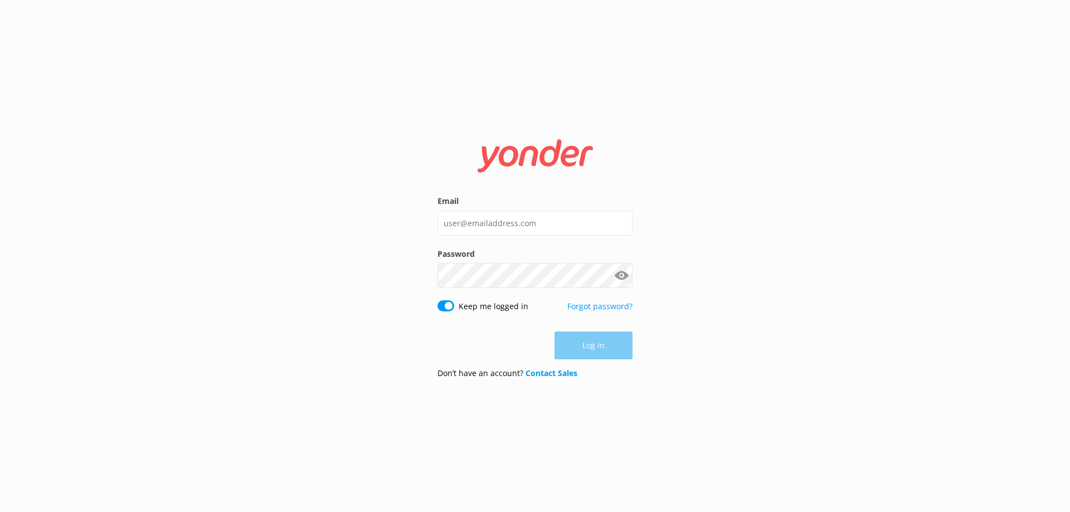 The width and height of the screenshot is (1070, 512). Describe the element at coordinates (507, 374) in the screenshot. I see `p: Don’t have an account?` at that location.